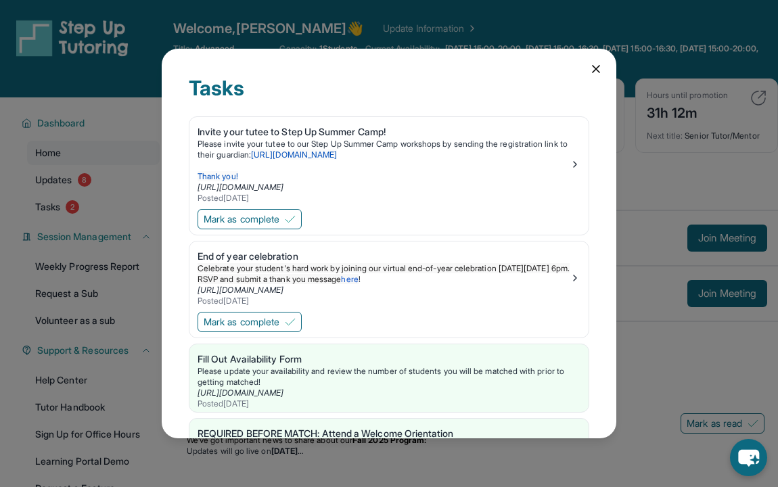 Image resolution: width=778 pixels, height=487 pixels. Describe the element at coordinates (384, 150) in the screenshot. I see `p: Please invite your tutee to our Step Up Summer Camp workshops by sending the registration link to...` at that location.